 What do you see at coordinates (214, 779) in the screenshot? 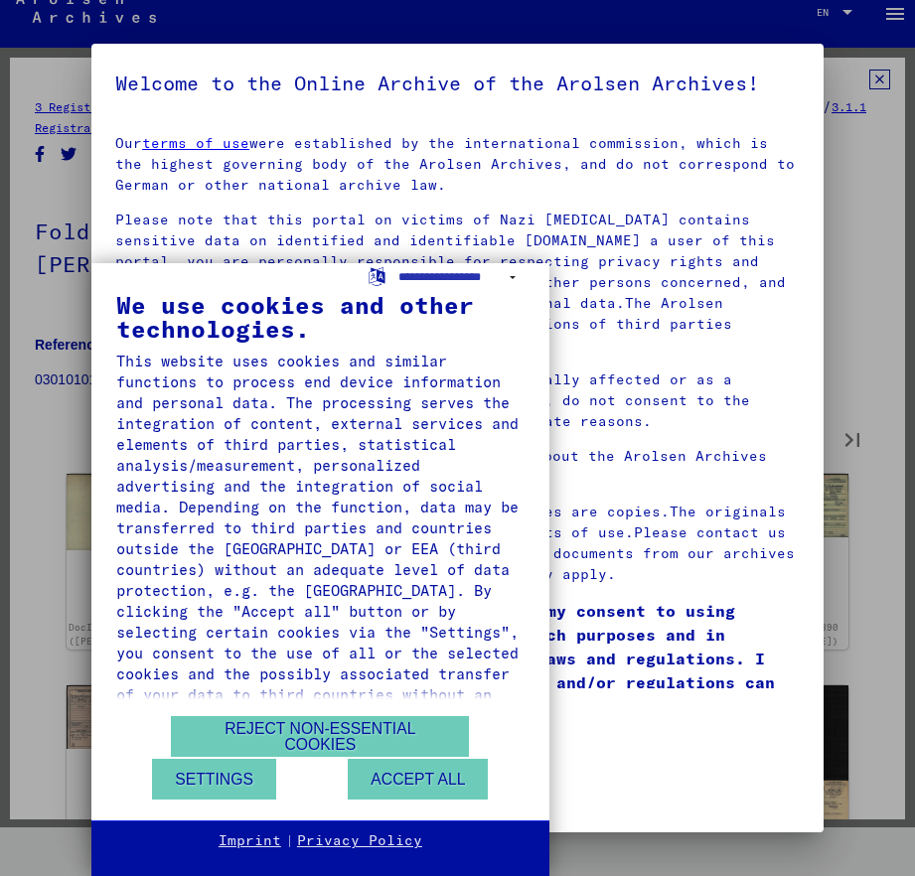
I see `button: Settings` at bounding box center [214, 779].